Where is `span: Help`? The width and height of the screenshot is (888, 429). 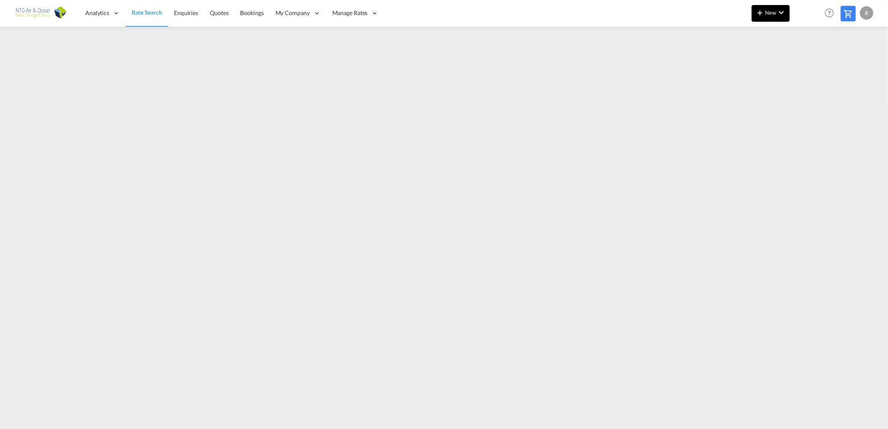
span: Help is located at coordinates (829, 13).